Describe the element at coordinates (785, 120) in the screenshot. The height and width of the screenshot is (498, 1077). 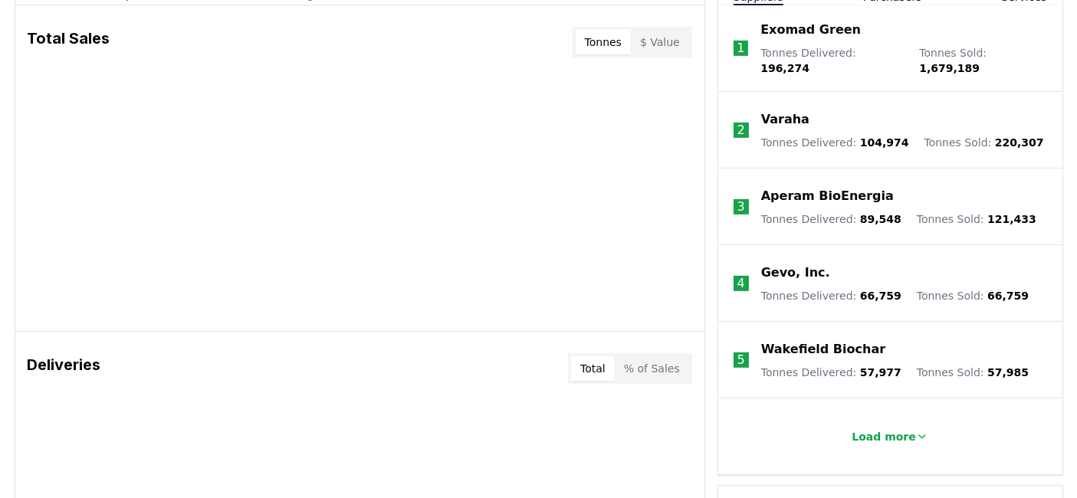
I see `p: Varaha` at that location.